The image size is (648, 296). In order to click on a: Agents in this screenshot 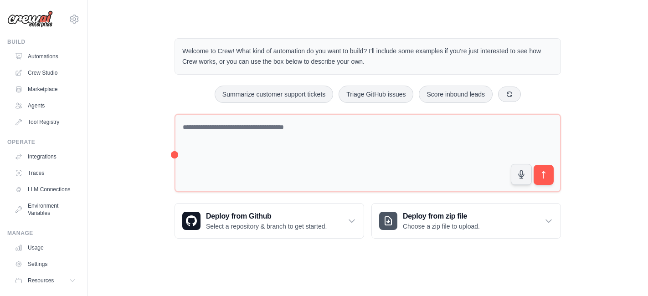, I will do `click(45, 106)`.